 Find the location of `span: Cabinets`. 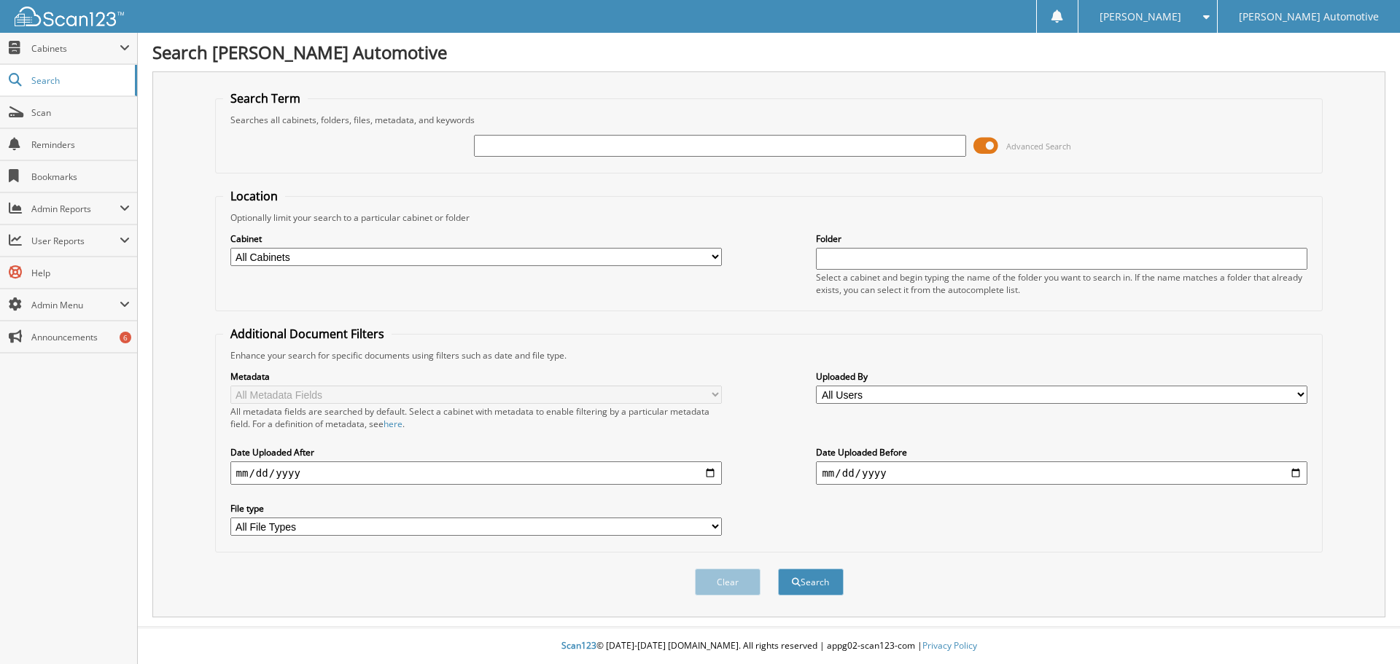

span: Cabinets is located at coordinates (75, 48).